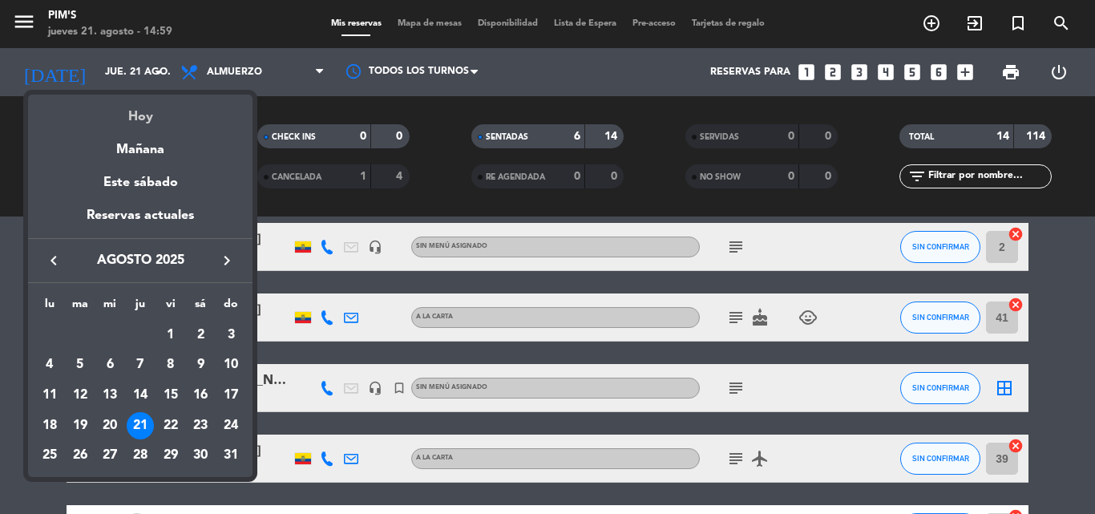  What do you see at coordinates (140, 456) in the screenshot?
I see `div: 28` at bounding box center [140, 456].